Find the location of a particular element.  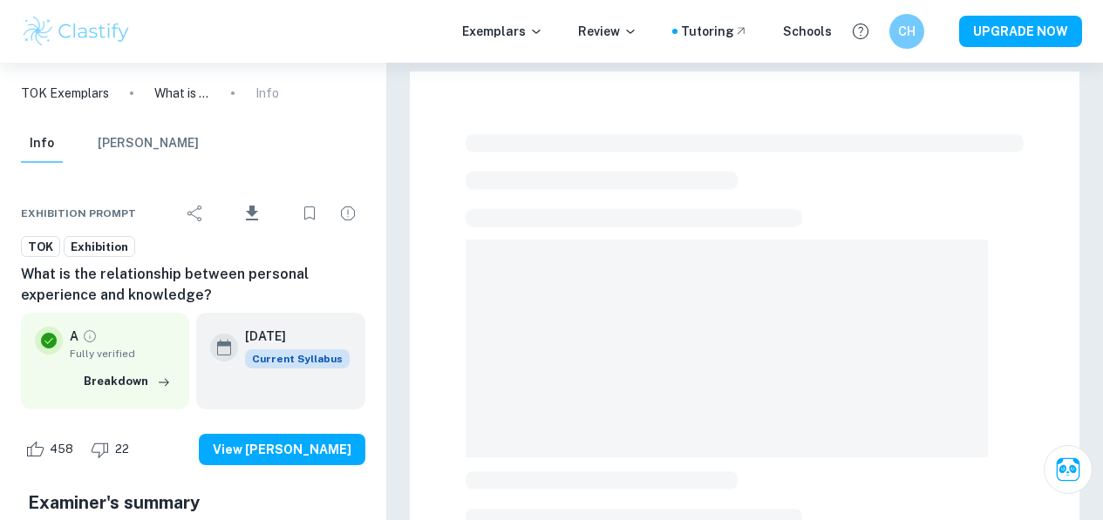

div: Like is located at coordinates (51, 450).